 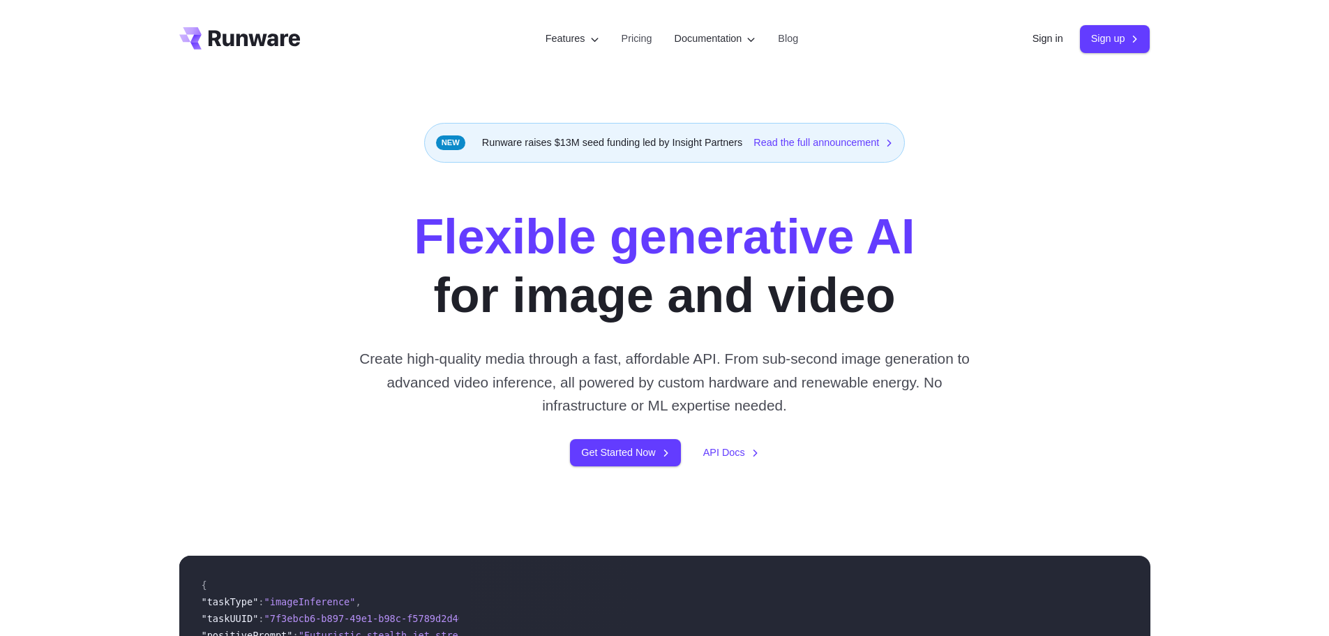 I want to click on label: Documentation, so click(x=715, y=38).